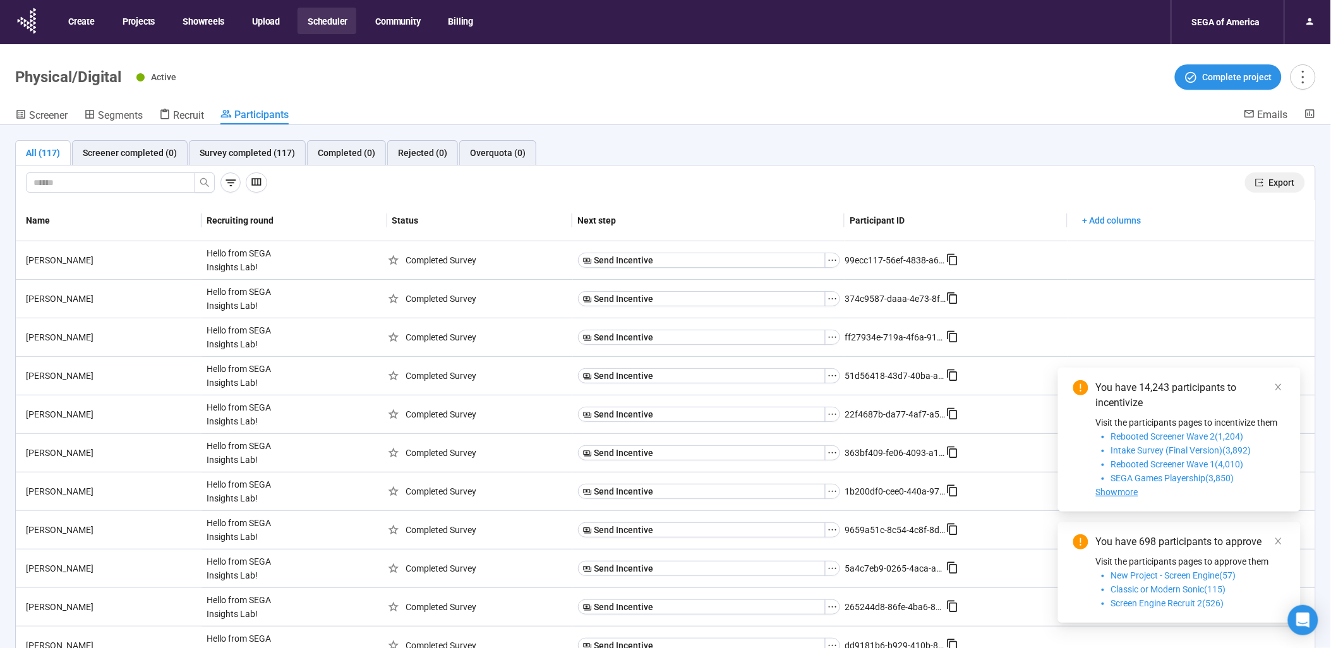 Image resolution: width=1331 pixels, height=648 pixels. Describe the element at coordinates (1191, 423) in the screenshot. I see `p: Visit the participants pages to incentivize them` at that location.